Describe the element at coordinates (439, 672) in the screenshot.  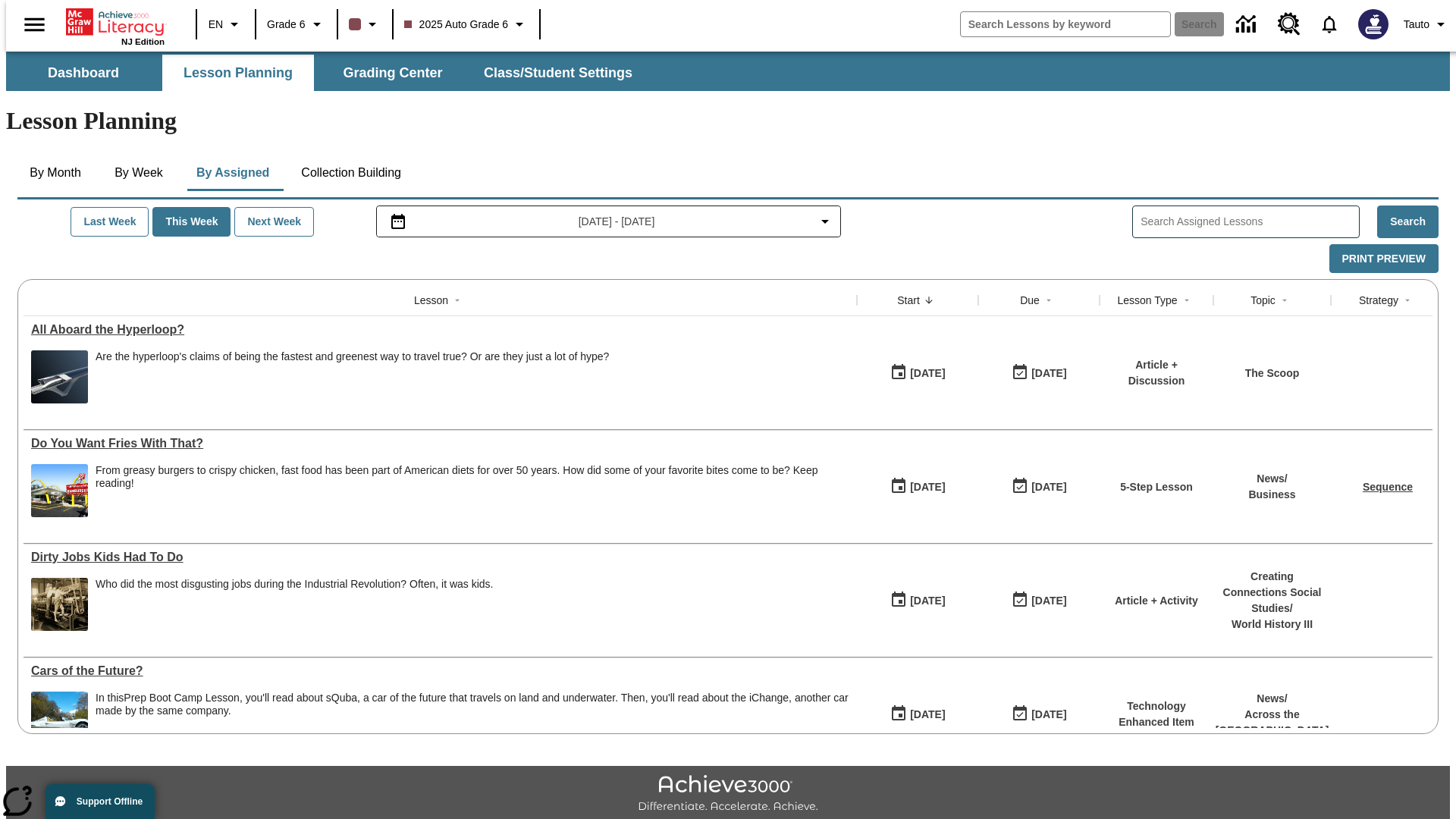
I see `div: Cars of the Future?` at that location.